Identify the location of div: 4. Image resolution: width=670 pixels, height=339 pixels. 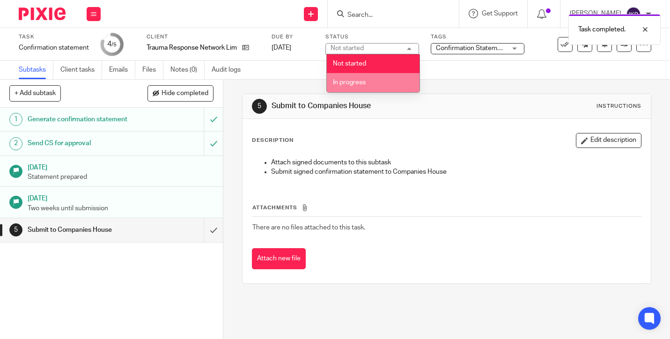
(112, 44).